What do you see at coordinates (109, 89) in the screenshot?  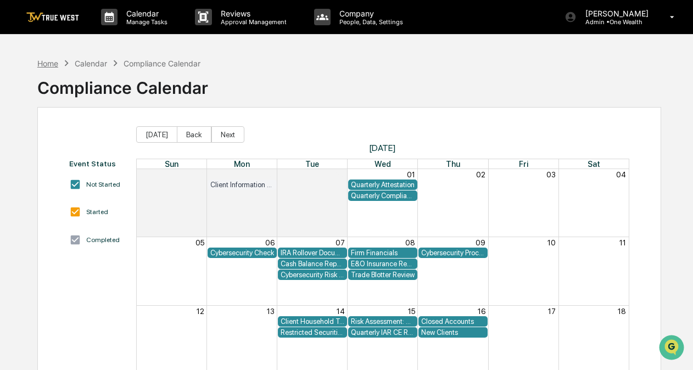 I see `div: Start new chat` at bounding box center [109, 89].